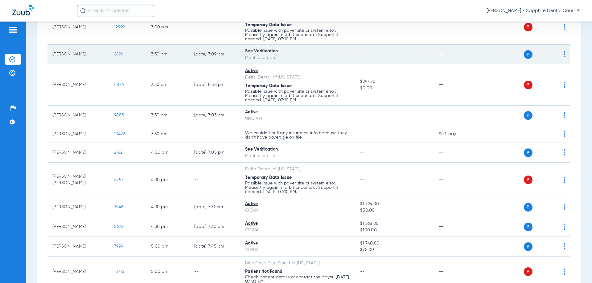 This screenshot has width=592, height=283. What do you see at coordinates (119, 134) in the screenshot?
I see `span: 13422` at bounding box center [119, 134].